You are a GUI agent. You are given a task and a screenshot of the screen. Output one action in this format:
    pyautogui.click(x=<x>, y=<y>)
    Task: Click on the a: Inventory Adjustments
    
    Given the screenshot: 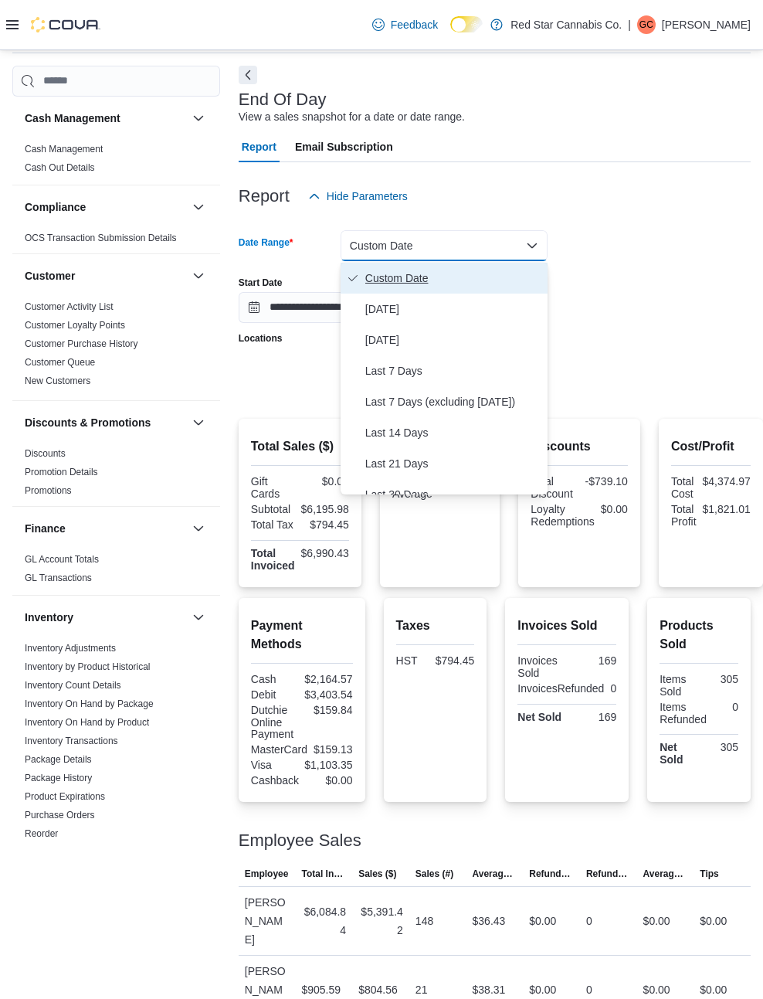 What is the action you would take?
    pyautogui.click(x=70, y=648)
    